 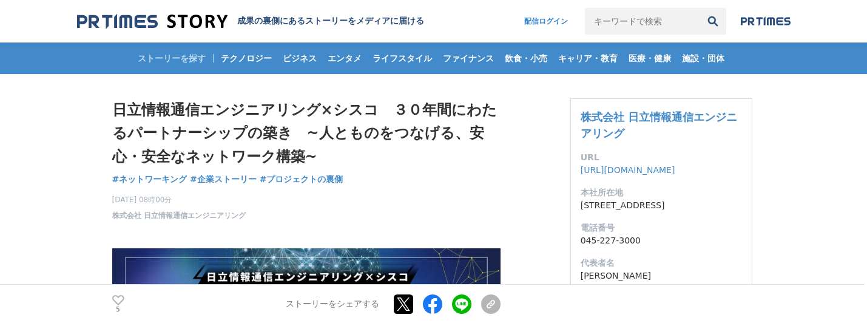 I want to click on a: #企業ストーリー, so click(x=223, y=179).